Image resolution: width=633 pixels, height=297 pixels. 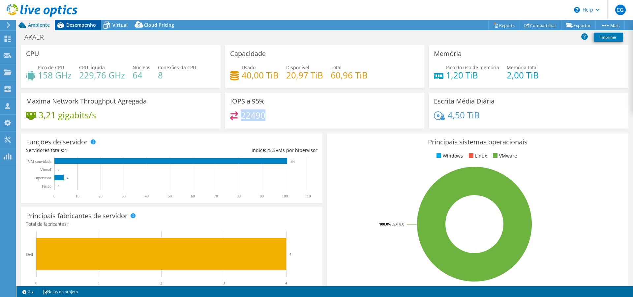 I want to click on a: Imprimir, so click(x=608, y=37).